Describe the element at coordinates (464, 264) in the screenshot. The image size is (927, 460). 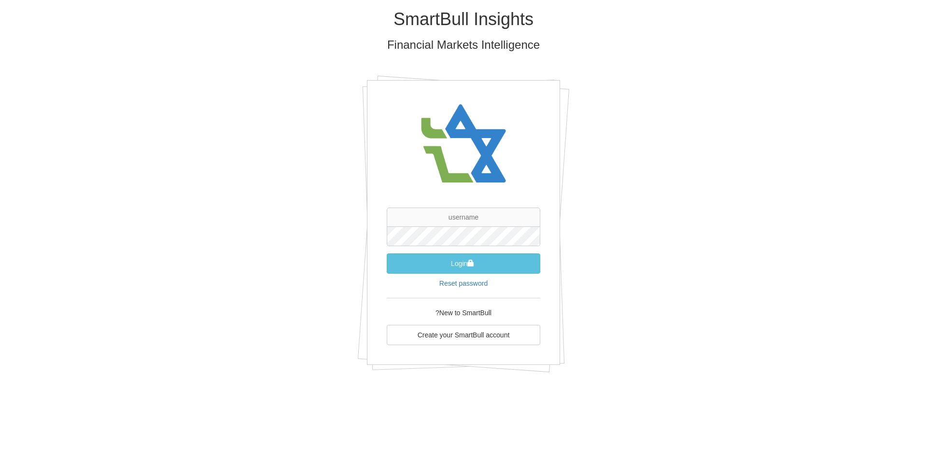
I see `button: Login` at that location.